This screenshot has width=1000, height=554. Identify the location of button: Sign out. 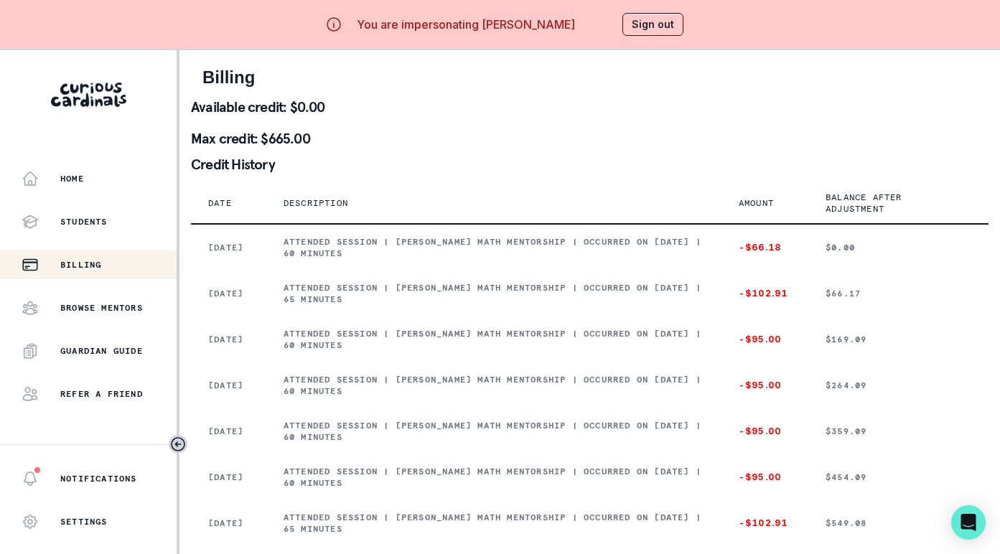
(653, 24).